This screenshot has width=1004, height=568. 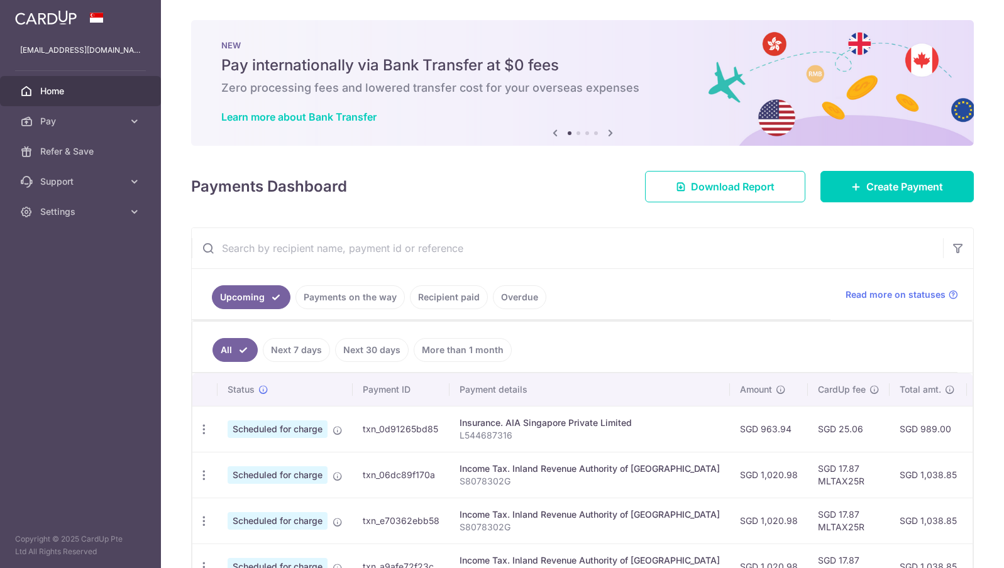 What do you see at coordinates (920, 390) in the screenshot?
I see `span: Total amt.` at bounding box center [920, 390].